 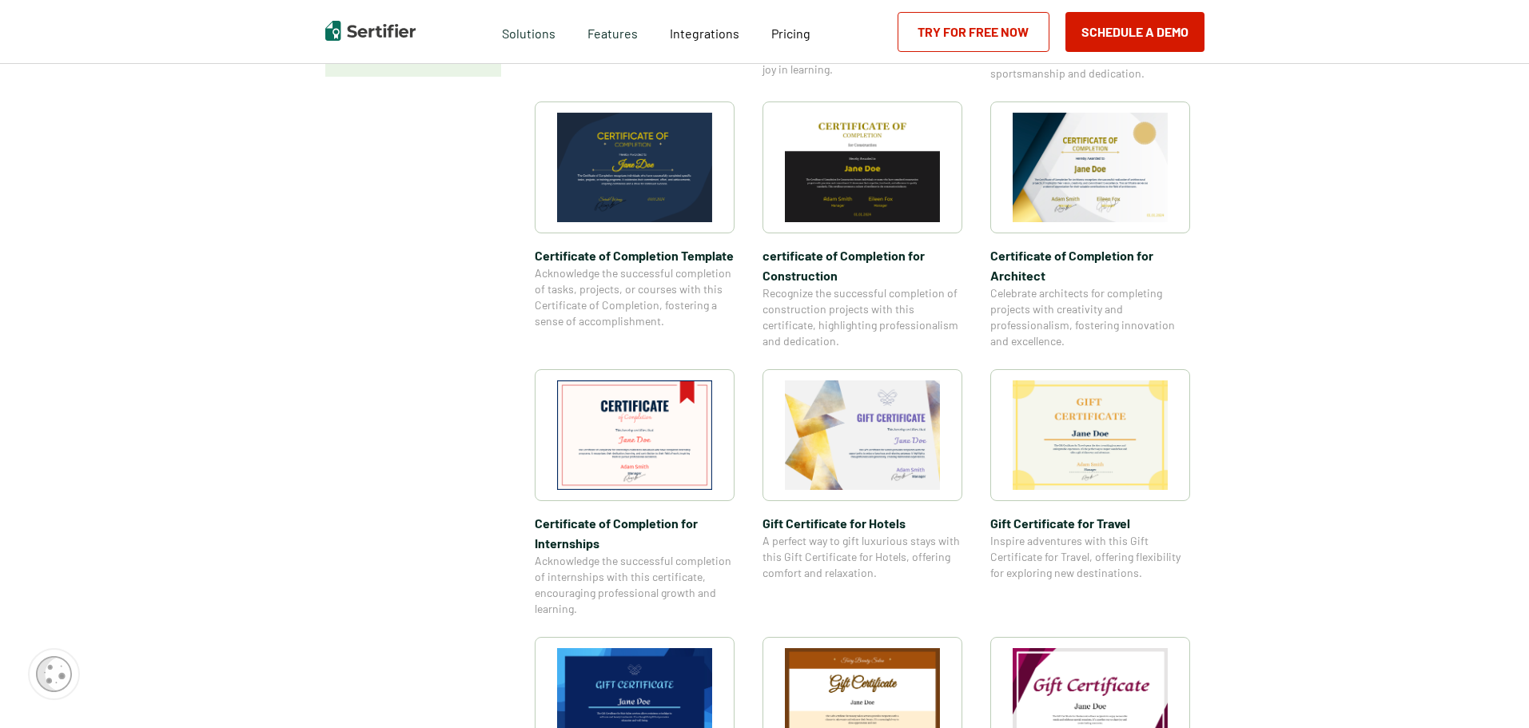 I want to click on img: Certificate of Completion​ for Internships, so click(x=634, y=435).